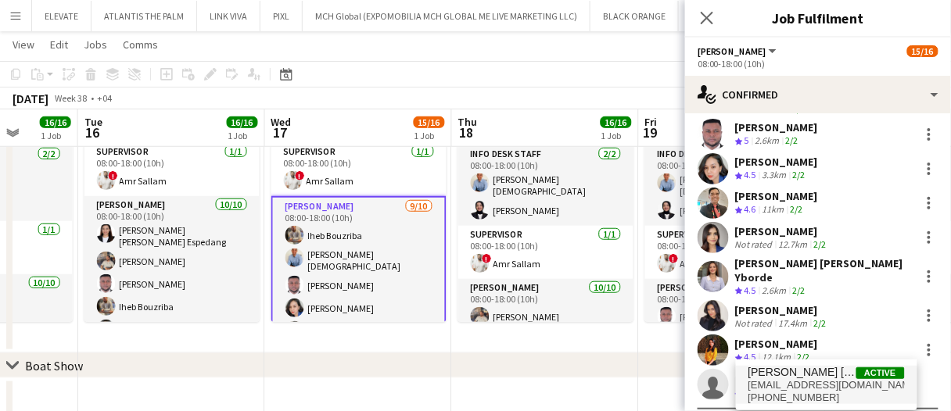  Describe the element at coordinates (732, 51) in the screenshot. I see `span: Usher` at that location.